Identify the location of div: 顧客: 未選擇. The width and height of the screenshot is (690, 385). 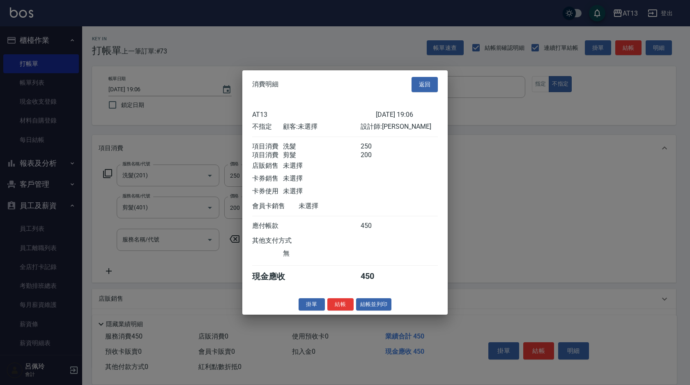
(322, 126).